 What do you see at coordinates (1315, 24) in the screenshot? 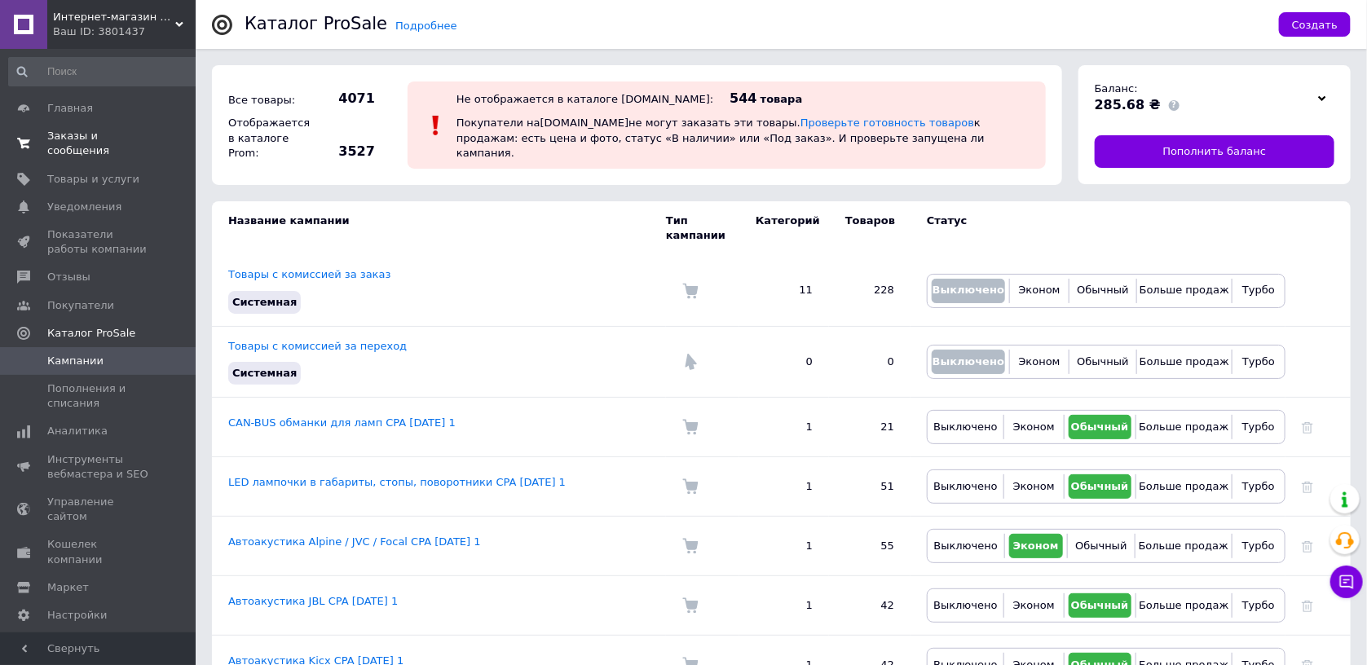
I see `button: Создать` at bounding box center [1315, 24].